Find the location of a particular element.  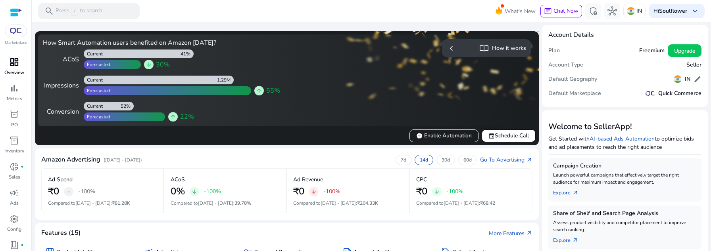

p: ACoS is located at coordinates (178, 180).